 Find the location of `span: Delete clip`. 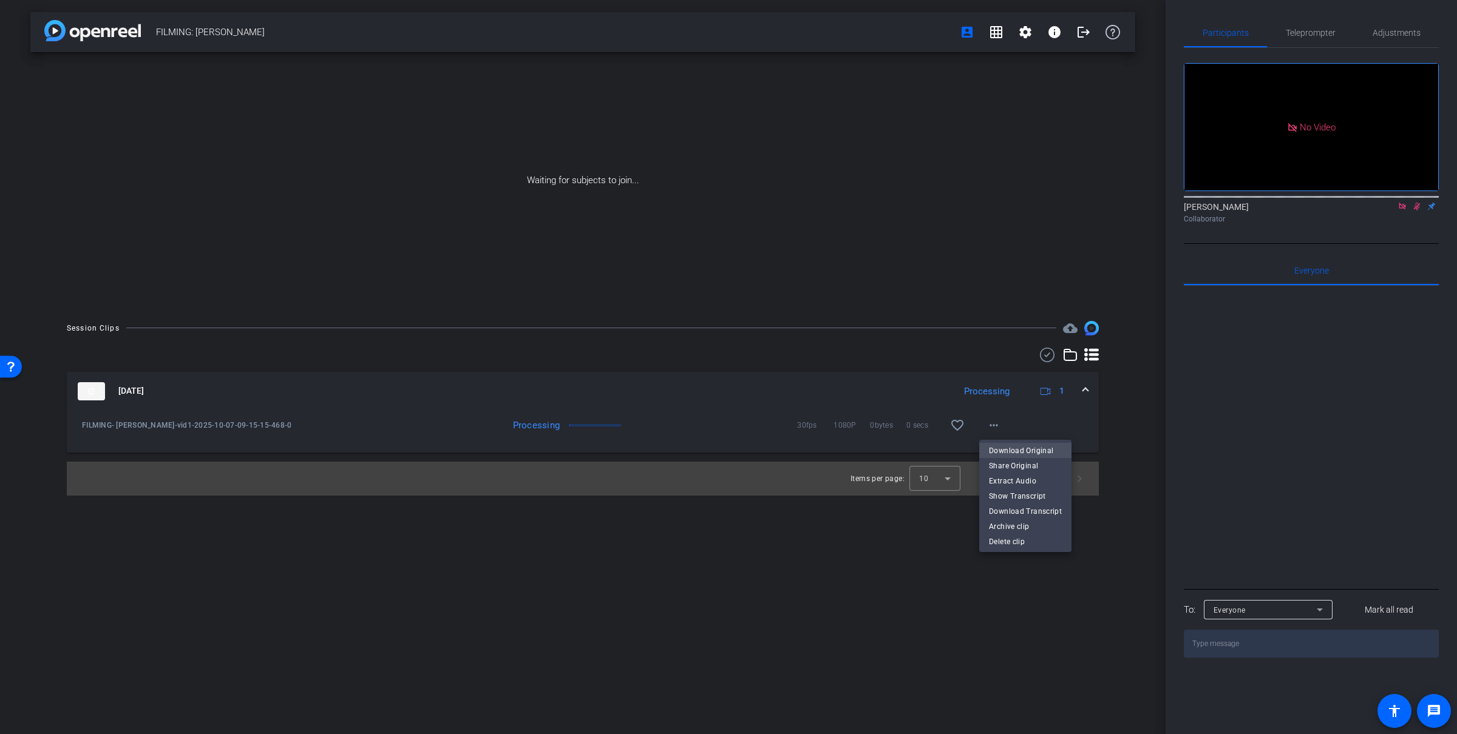

span: Delete clip is located at coordinates (1025, 541).